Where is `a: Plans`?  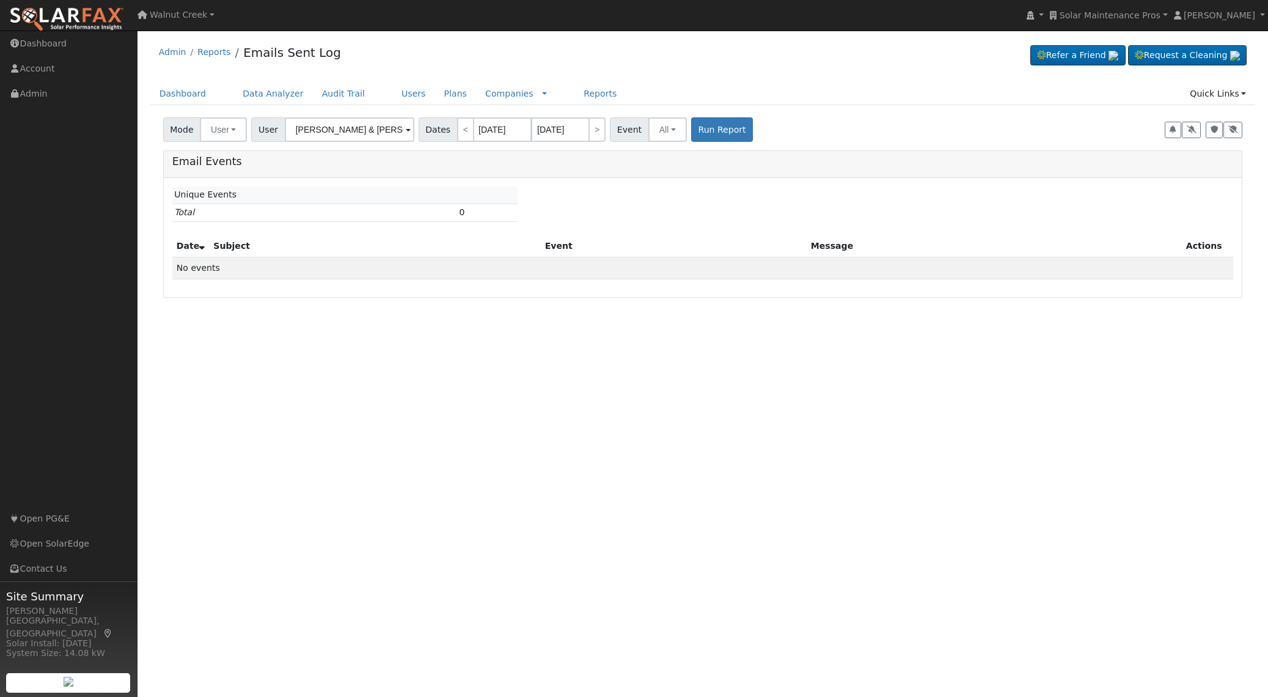 a: Plans is located at coordinates (455, 94).